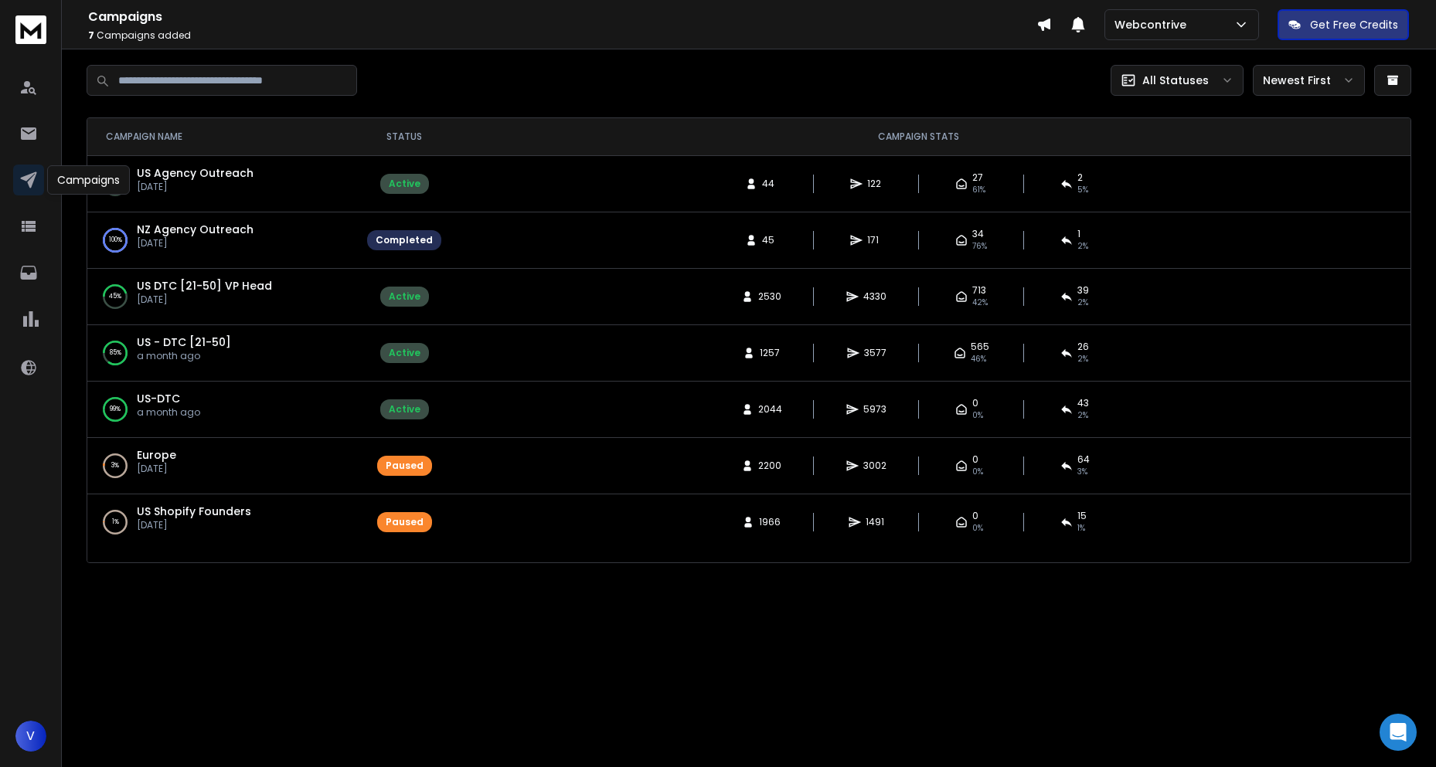 Image resolution: width=1436 pixels, height=767 pixels. What do you see at coordinates (194, 511) in the screenshot?
I see `span: US Shopify Founders` at bounding box center [194, 511].